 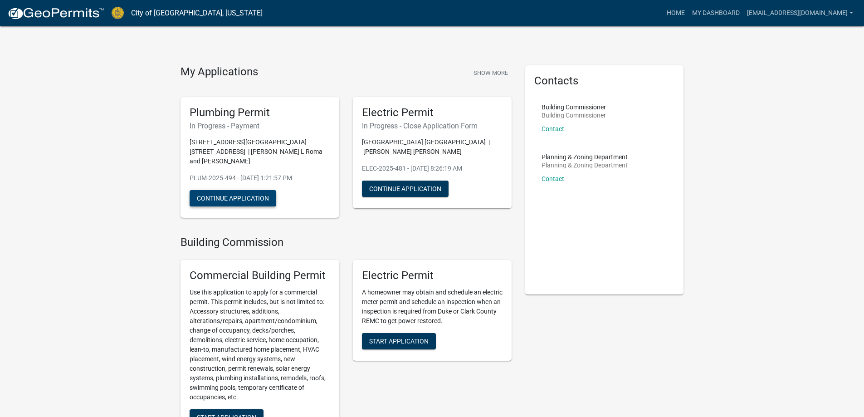 What do you see at coordinates (432, 126) in the screenshot?
I see `h6: In Progress - Close Application Form` at bounding box center [432, 126].